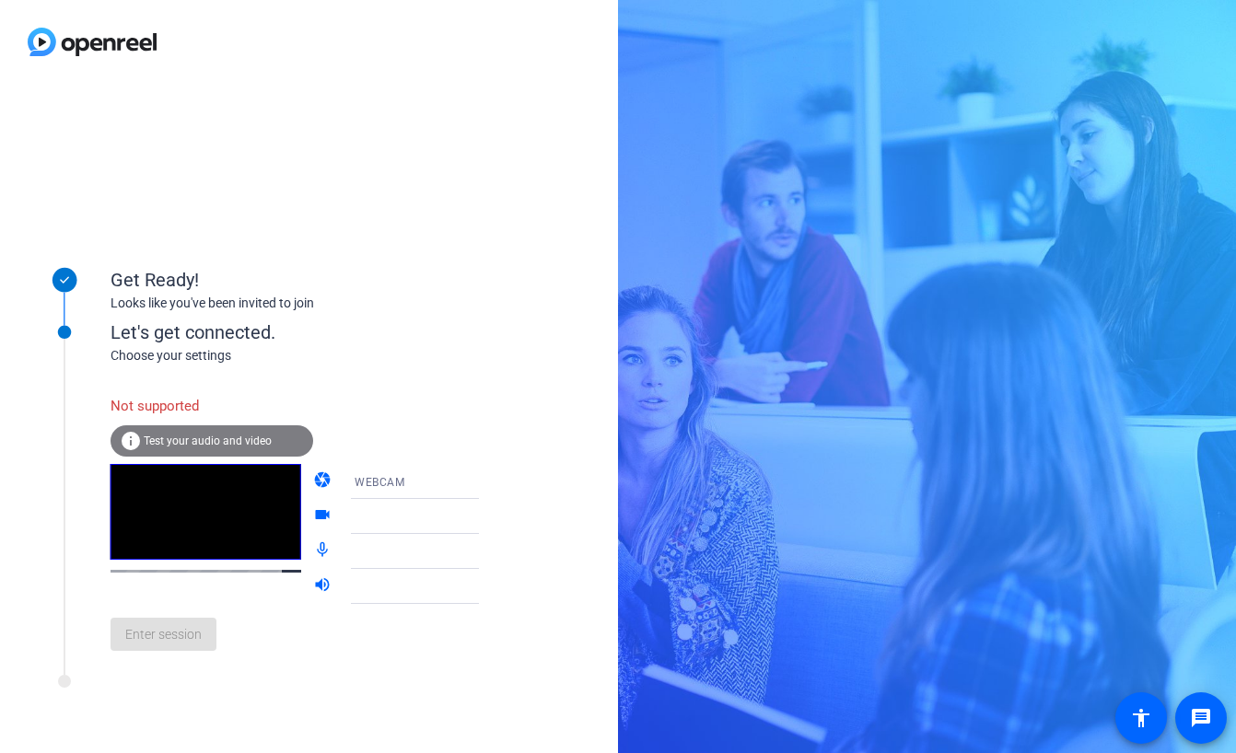 The width and height of the screenshot is (1236, 753). I want to click on mat-icon: message, so click(1201, 718).